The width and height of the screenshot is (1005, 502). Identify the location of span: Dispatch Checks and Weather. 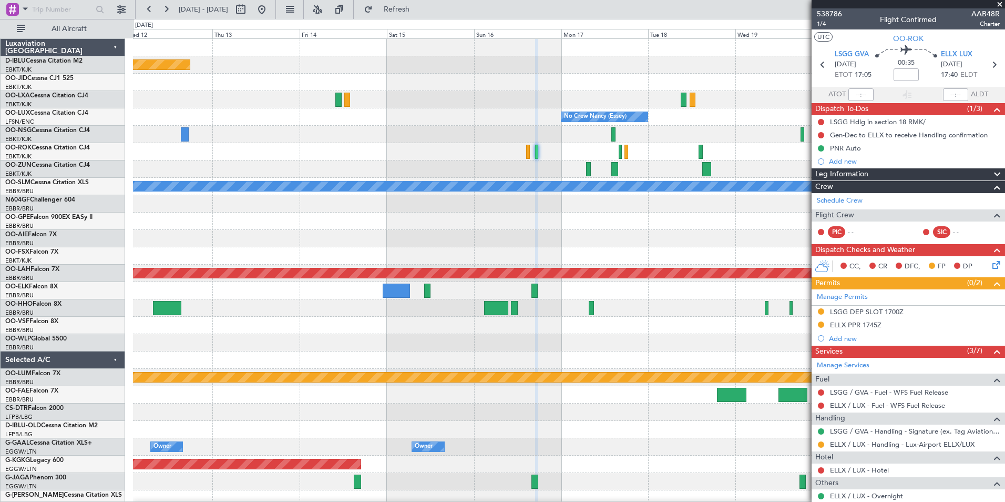
(865, 250).